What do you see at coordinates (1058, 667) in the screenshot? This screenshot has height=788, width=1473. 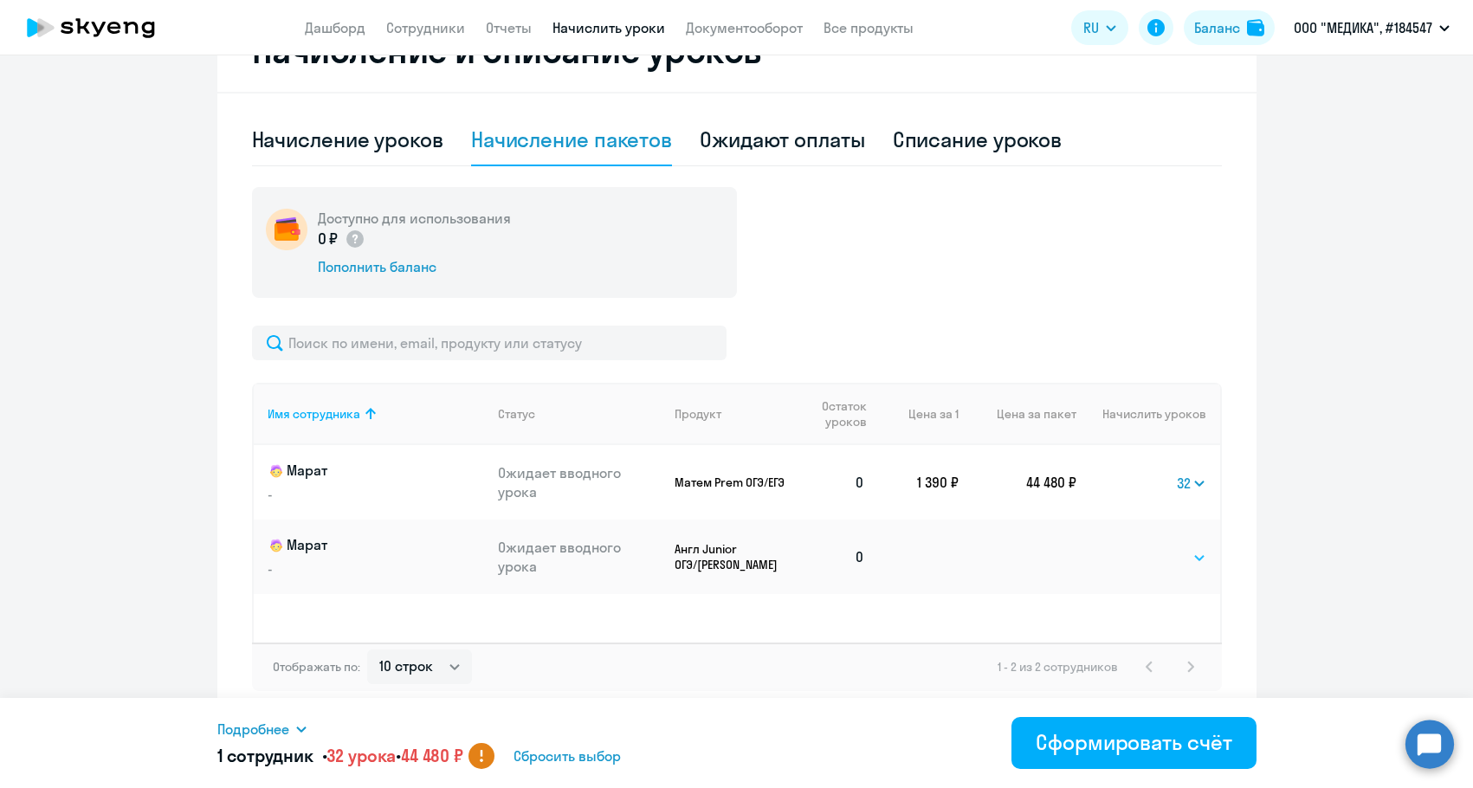 I see `span: 1 - 2 из 2 сотрудников` at bounding box center [1058, 667].